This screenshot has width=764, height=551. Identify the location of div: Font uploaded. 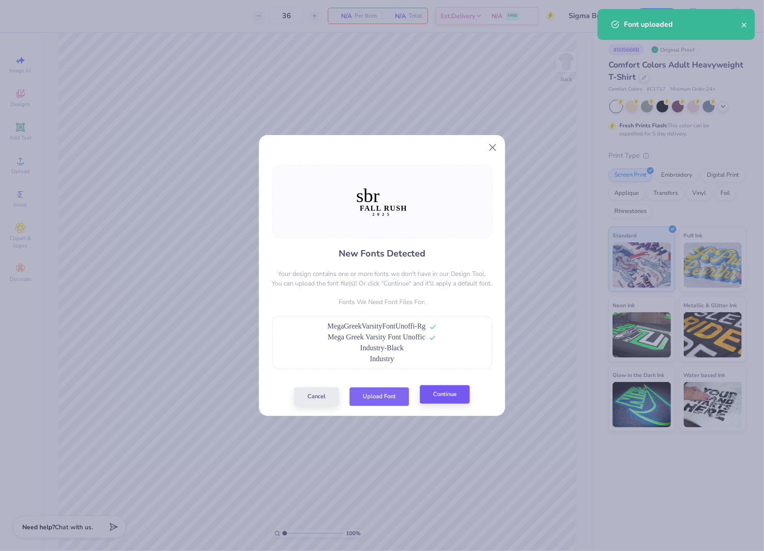
(682, 24).